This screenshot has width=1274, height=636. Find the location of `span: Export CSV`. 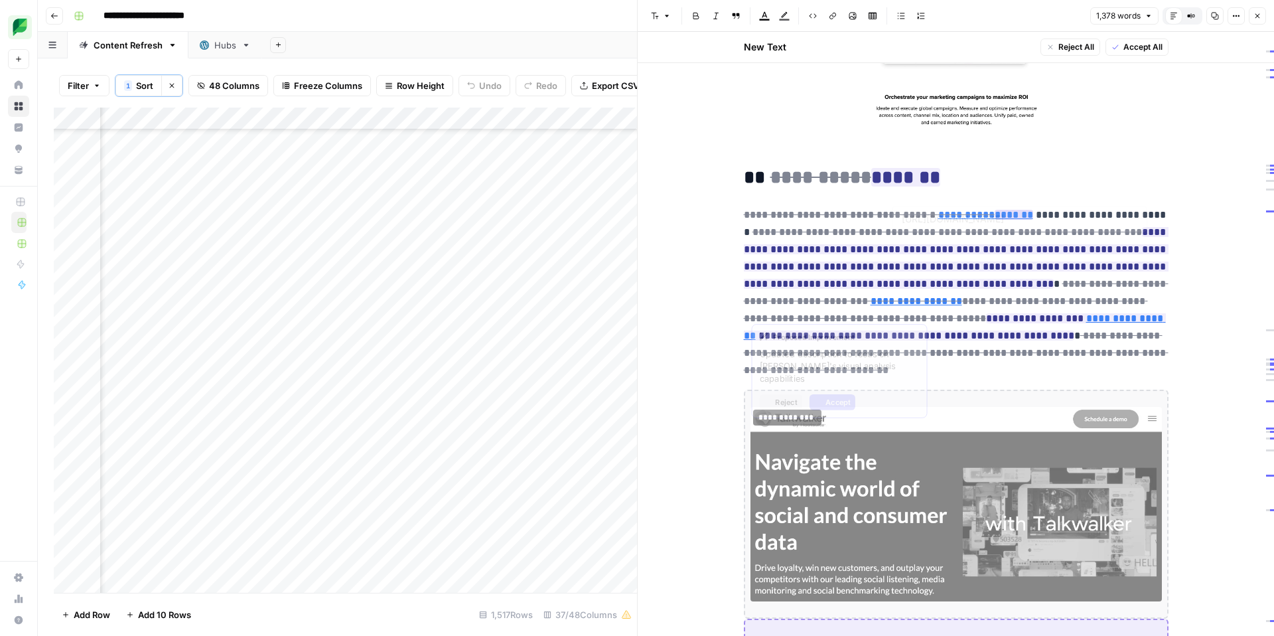

span: Export CSV is located at coordinates (615, 86).